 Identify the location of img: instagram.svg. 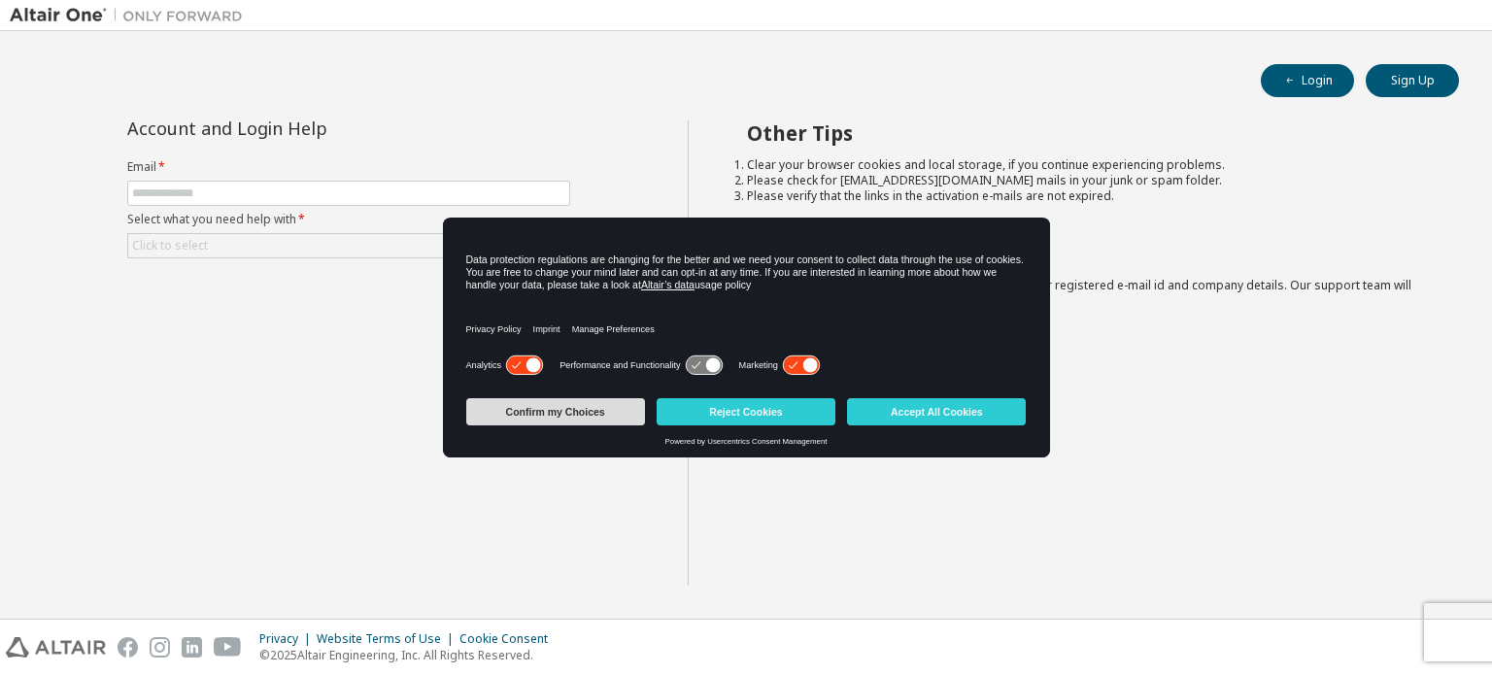
(159, 647).